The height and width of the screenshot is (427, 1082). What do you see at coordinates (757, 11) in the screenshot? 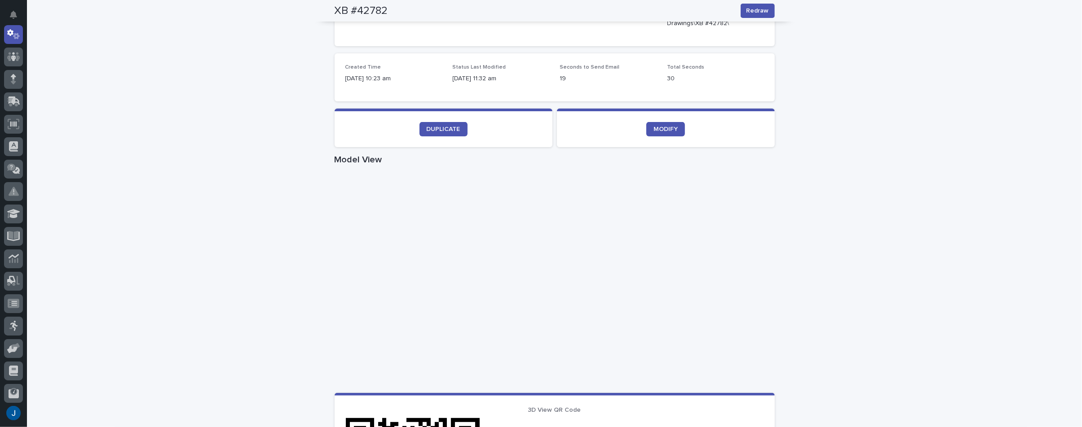
I see `span: Redraw` at bounding box center [757, 11].